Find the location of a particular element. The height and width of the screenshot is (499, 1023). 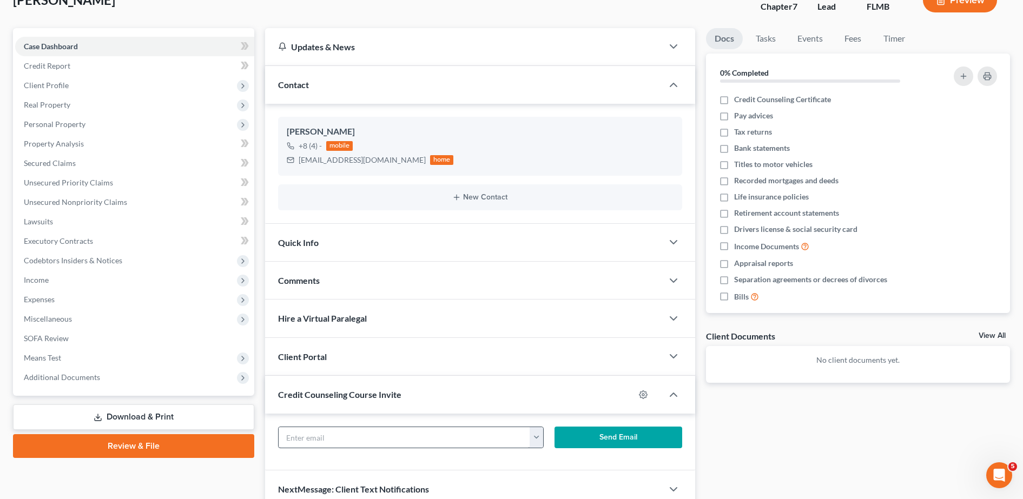

a: Secured Claims is located at coordinates (135, 163).